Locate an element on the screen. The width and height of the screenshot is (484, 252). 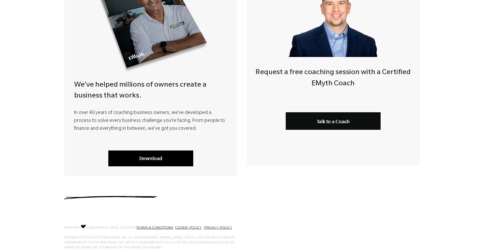
img: underline.svg is located at coordinates (111, 198).